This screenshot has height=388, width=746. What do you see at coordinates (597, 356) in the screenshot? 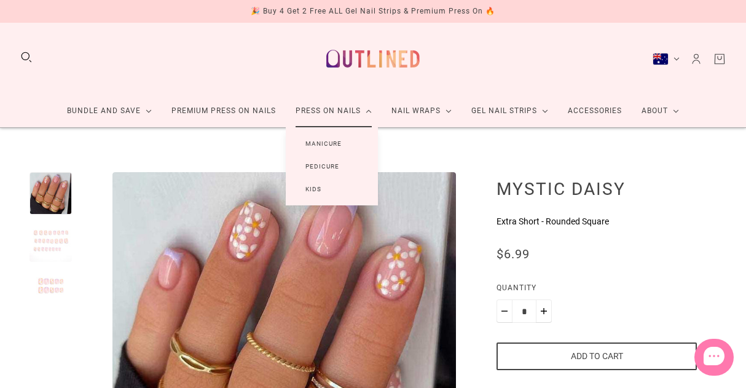
I see `button: Add to cart` at bounding box center [597, 356].